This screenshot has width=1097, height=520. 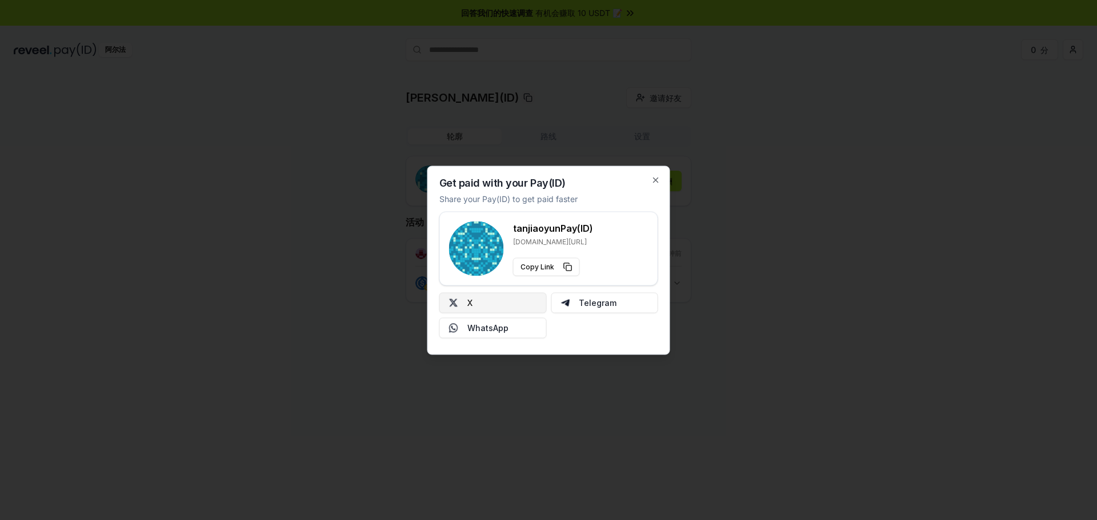 What do you see at coordinates (454, 328) in the screenshot?
I see `img: Whatsapp` at bounding box center [454, 328].